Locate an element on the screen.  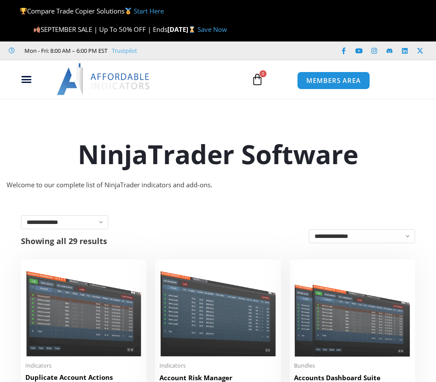
span: Compare Trade Copier Solutions is located at coordinates (92, 11).